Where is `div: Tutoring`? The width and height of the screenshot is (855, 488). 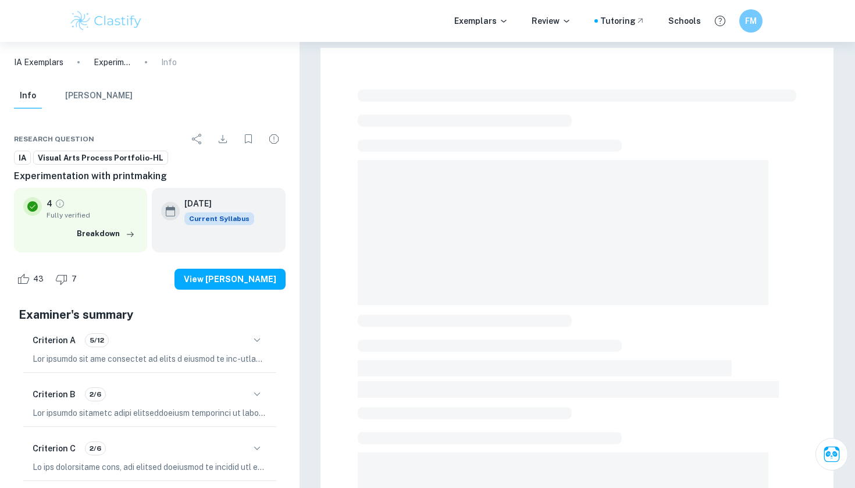
div: Tutoring is located at coordinates (623, 21).